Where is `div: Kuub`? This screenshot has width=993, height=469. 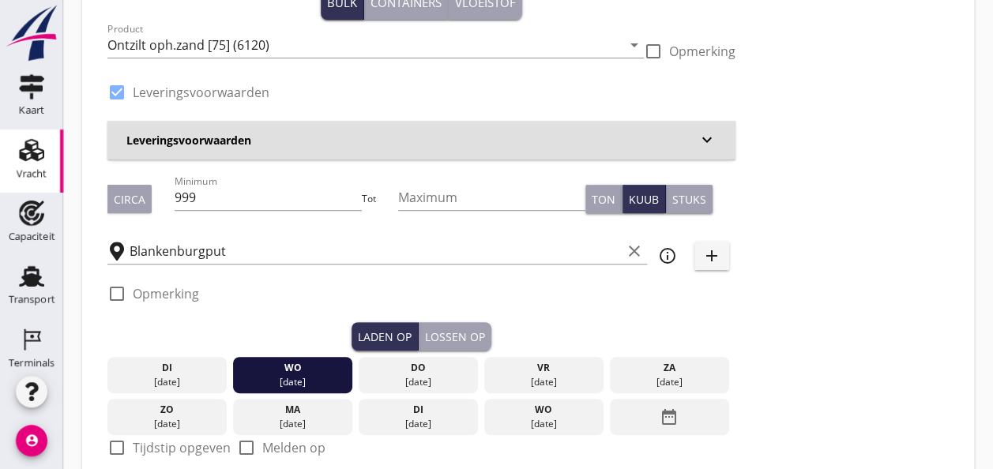
div: Kuub is located at coordinates (644, 199).